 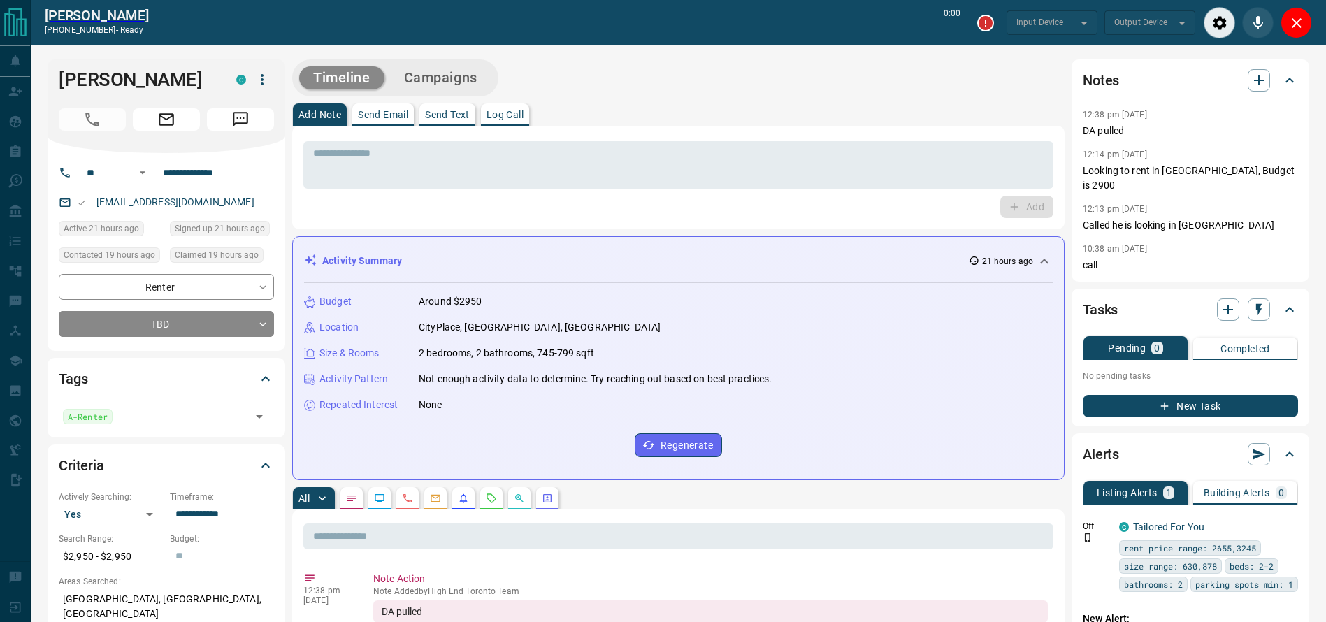 I want to click on p: Actively Searching:, so click(x=110, y=497).